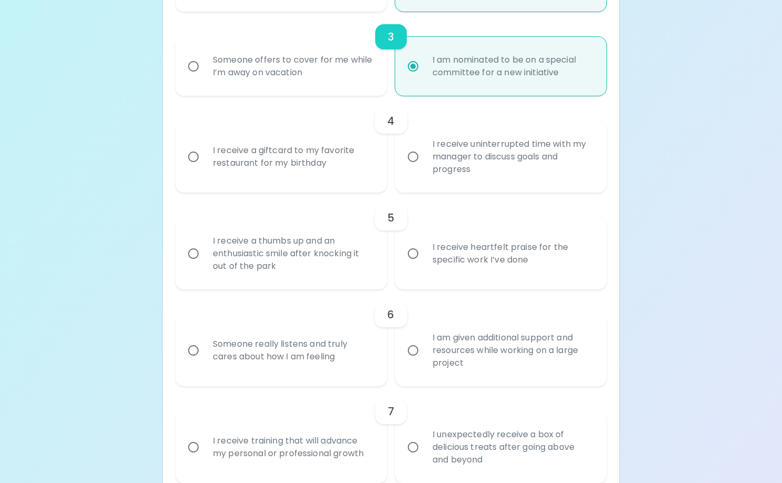  I want to click on div: Someone really listens and truly cares about how I am feeling, so click(293, 350).